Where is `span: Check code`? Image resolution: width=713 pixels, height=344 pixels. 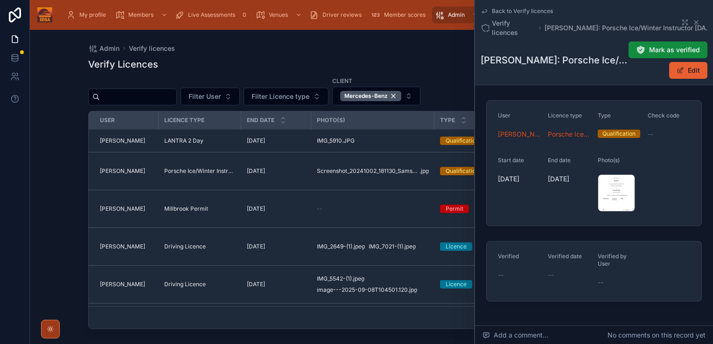
span: Check code is located at coordinates (664, 115).